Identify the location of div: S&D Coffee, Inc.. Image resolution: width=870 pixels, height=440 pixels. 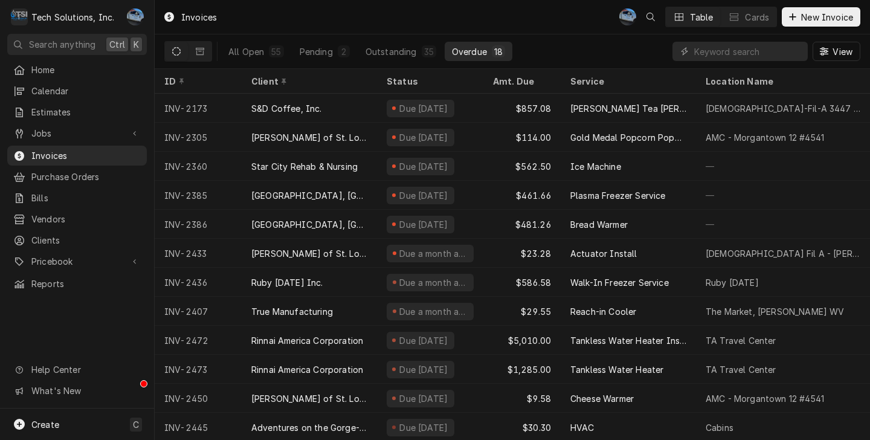
(287, 108).